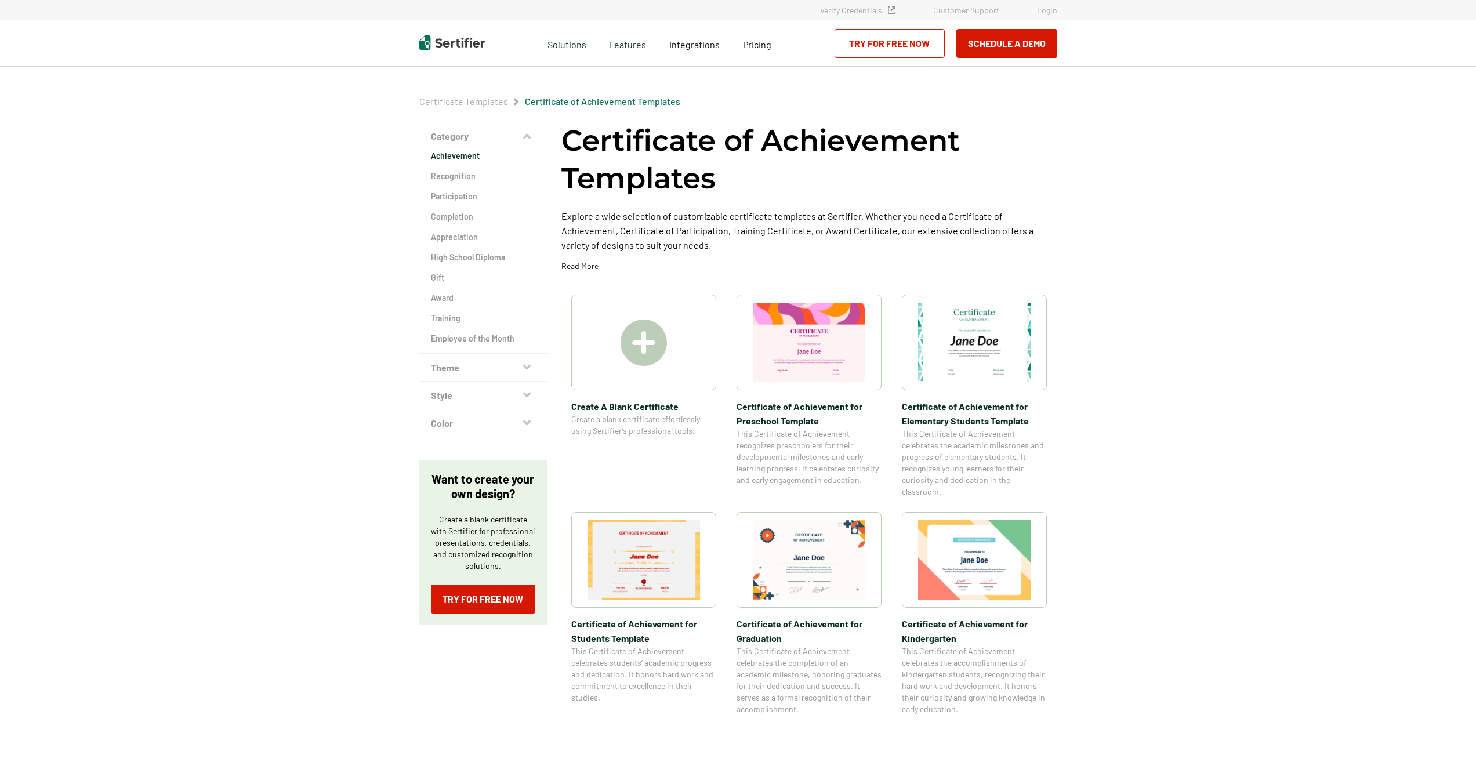  I want to click on a: Gift, so click(483, 278).